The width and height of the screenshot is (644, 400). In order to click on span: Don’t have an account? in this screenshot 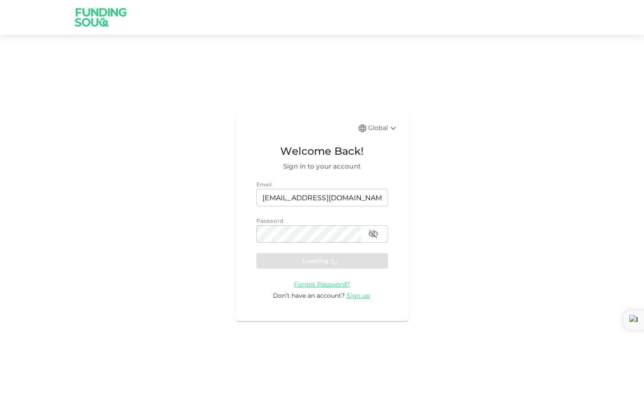, I will do `click(309, 295)`.